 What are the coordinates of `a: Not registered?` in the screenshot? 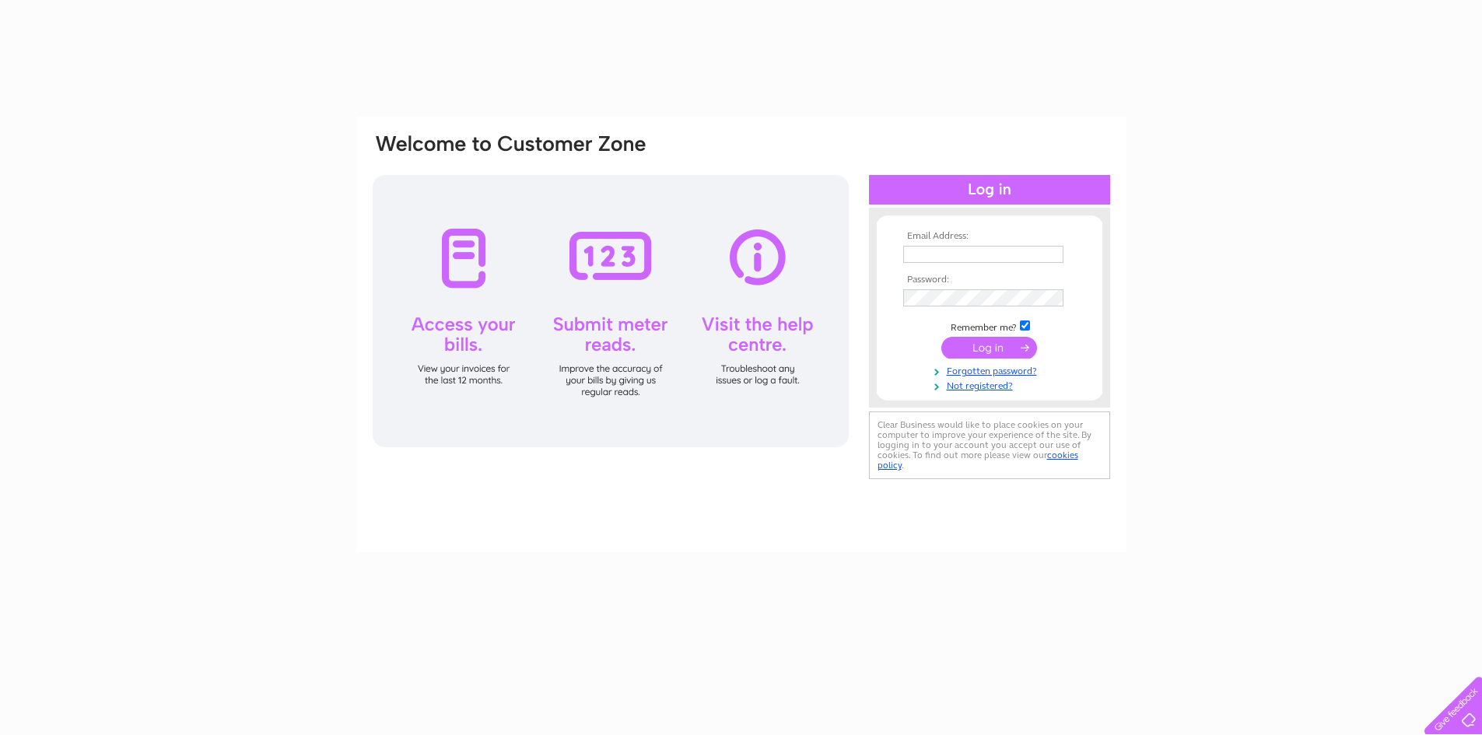 It's located at (991, 384).